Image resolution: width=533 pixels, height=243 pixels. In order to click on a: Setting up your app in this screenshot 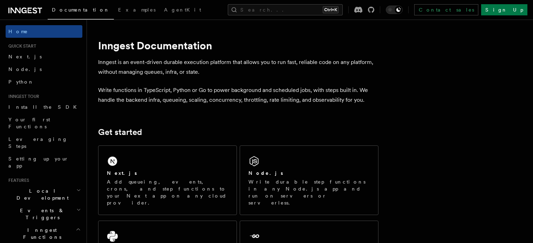, I will do `click(44, 163)`.